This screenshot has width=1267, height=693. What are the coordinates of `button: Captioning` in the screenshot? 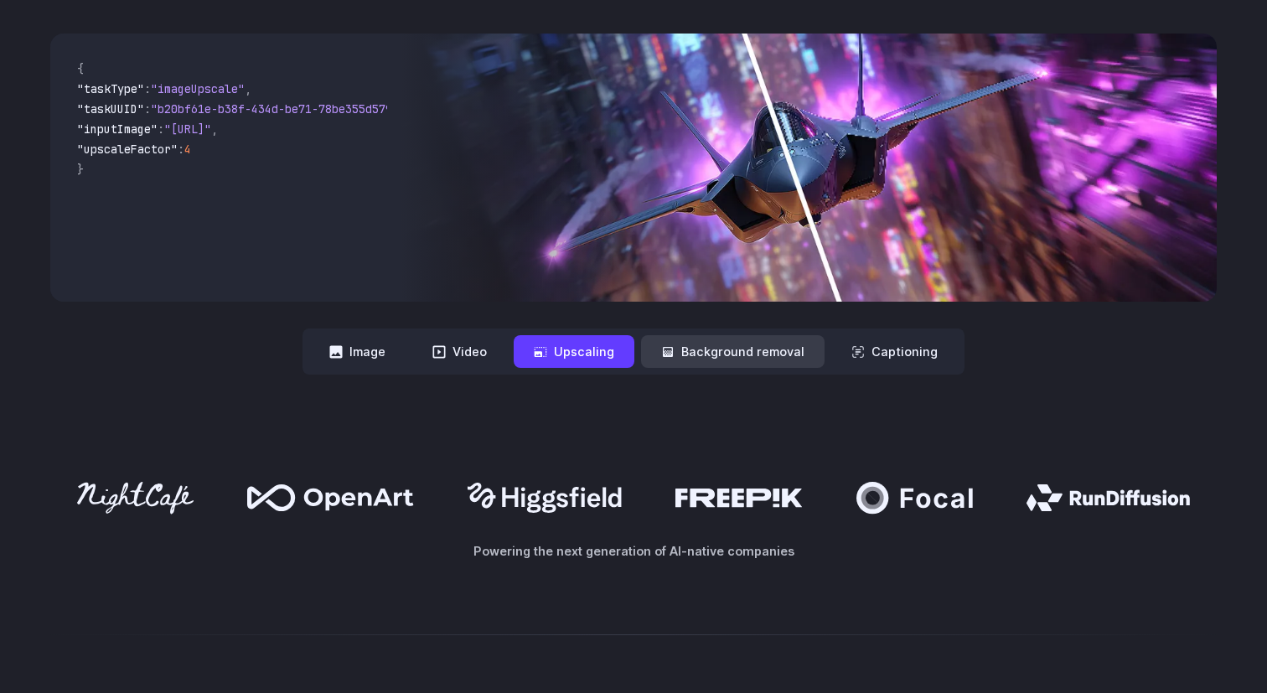 It's located at (894, 351).